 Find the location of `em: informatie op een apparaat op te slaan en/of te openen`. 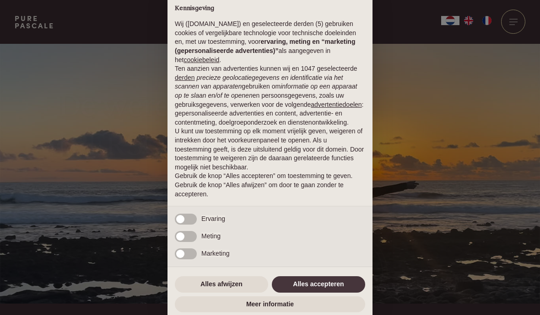

em: informatie op een apparaat op te slaan en/of te openen is located at coordinates (266, 91).